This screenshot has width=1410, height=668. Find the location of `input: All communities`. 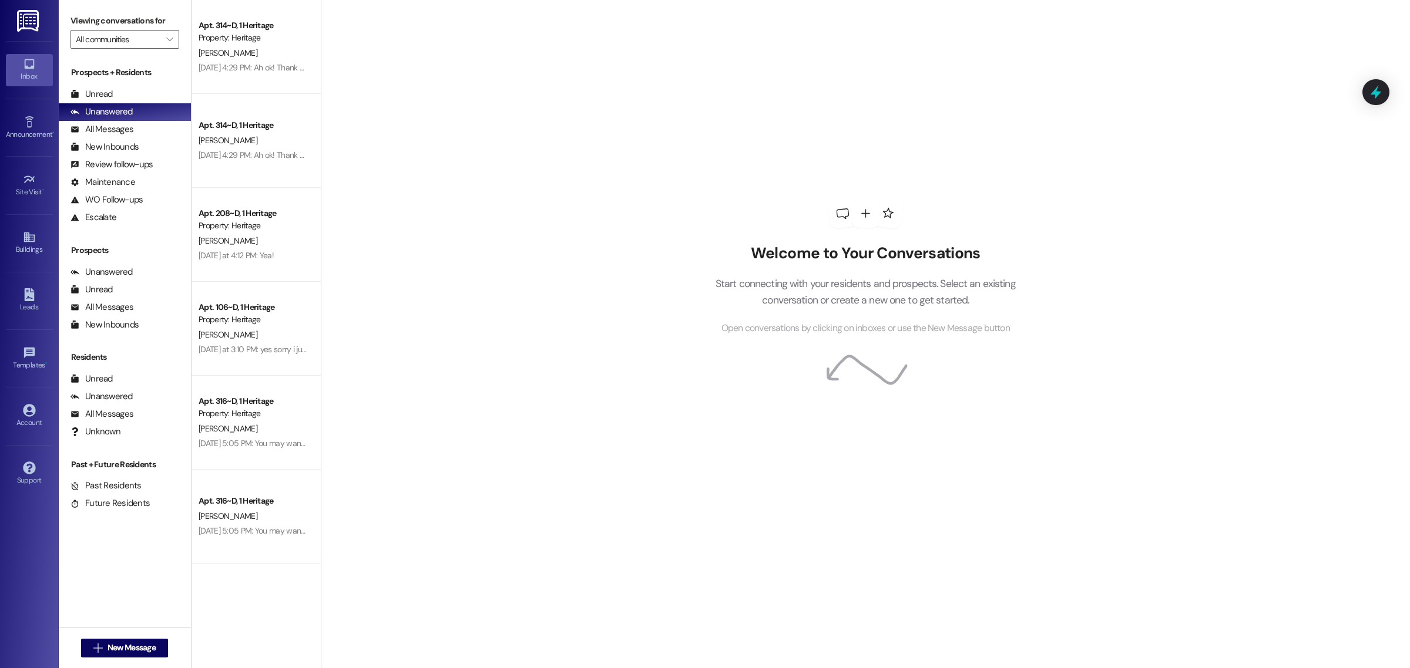

input: All communities is located at coordinates (118, 39).